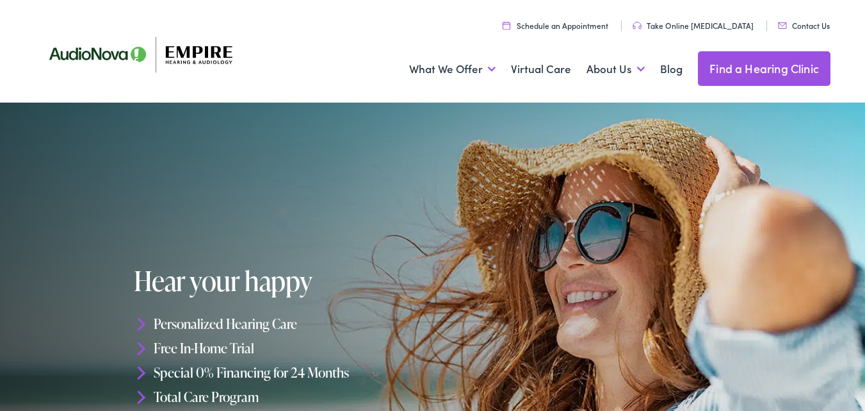 The height and width of the screenshot is (411, 865). What do you see at coordinates (541, 69) in the screenshot?
I see `a: Virtual Care` at bounding box center [541, 69].